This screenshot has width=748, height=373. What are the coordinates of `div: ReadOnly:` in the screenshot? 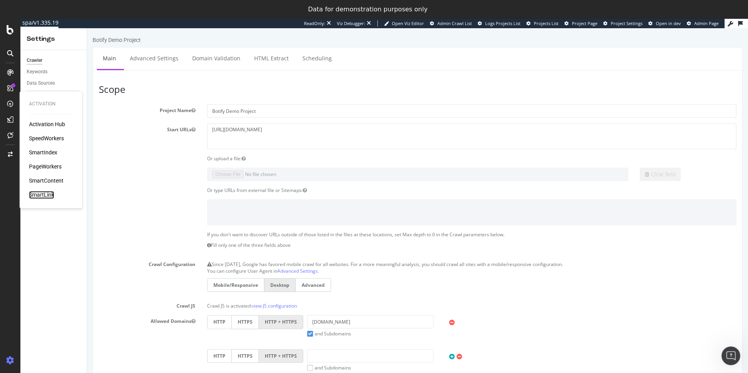 It's located at (315, 24).